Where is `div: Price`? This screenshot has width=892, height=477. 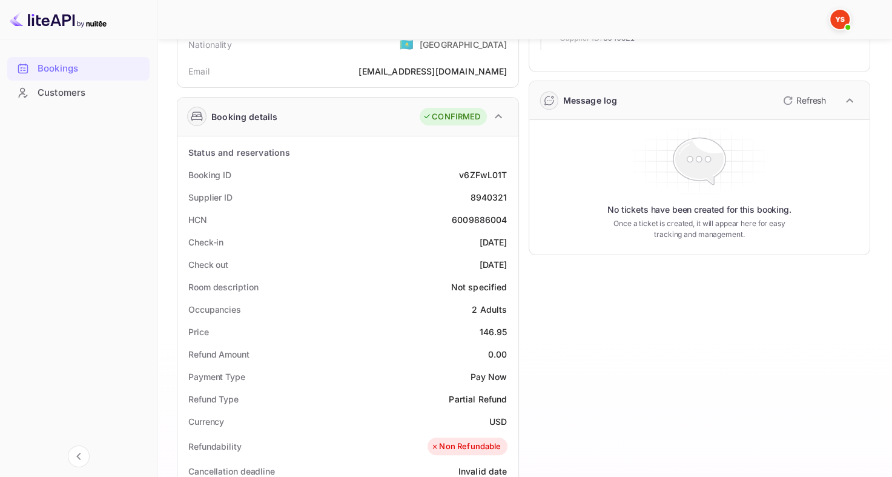 div: Price is located at coordinates (199, 331).